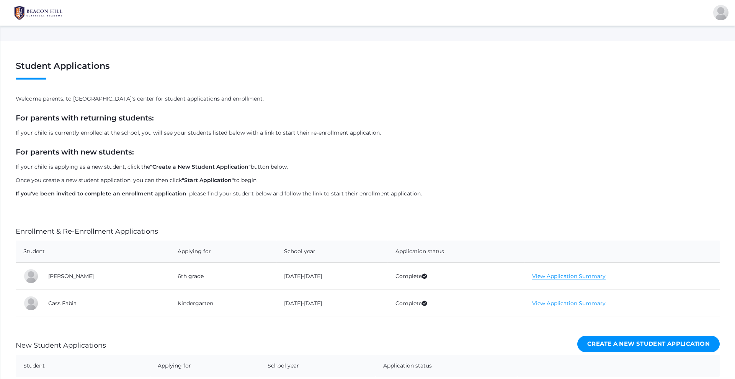 Image resolution: width=735 pixels, height=379 pixels. Describe the element at coordinates (367, 194) in the screenshot. I see `p: , please find your student below and follow the link to start their enrollment application.` at that location.